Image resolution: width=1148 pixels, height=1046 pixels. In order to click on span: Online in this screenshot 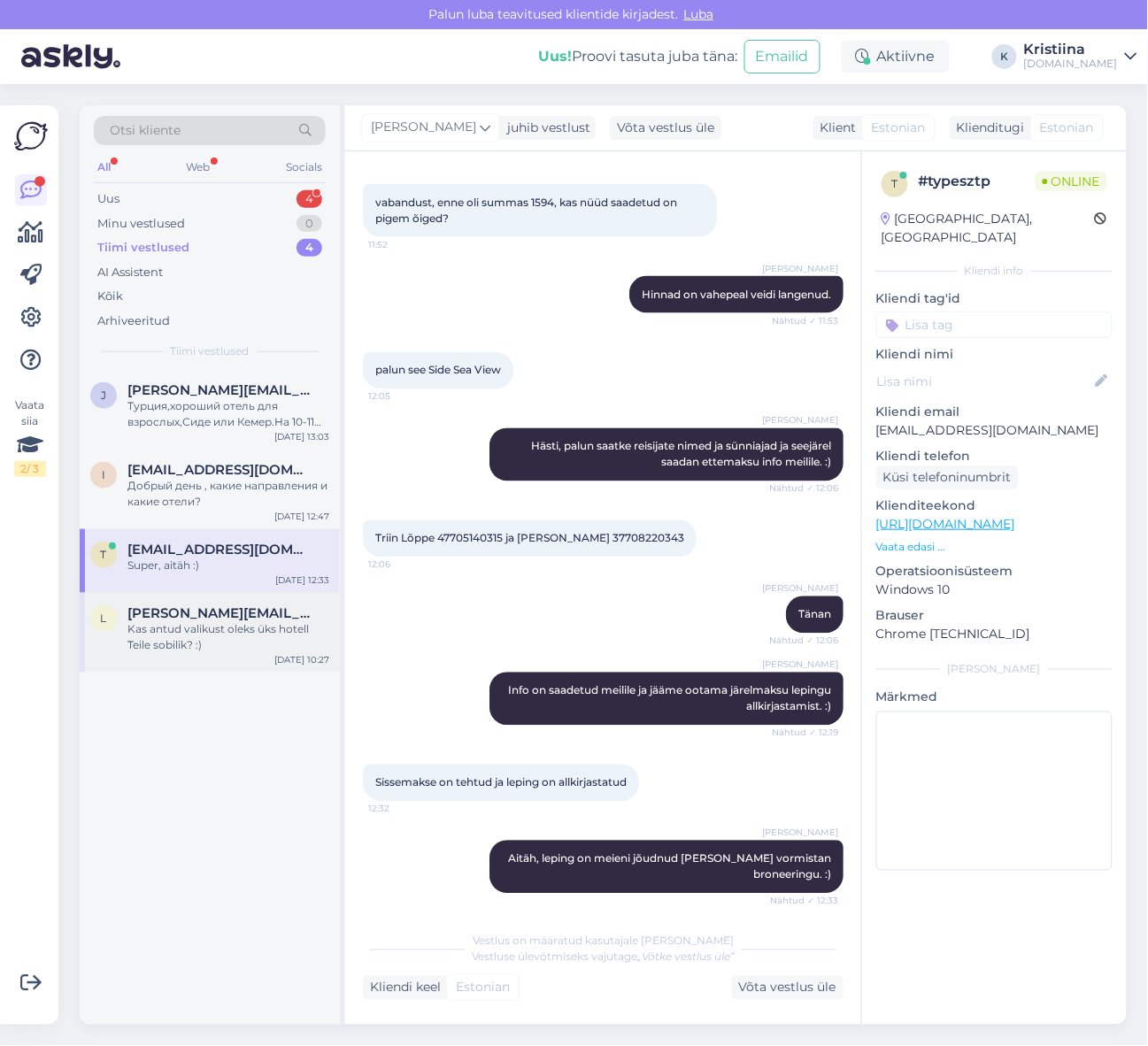, I will do `click(1071, 182)`.